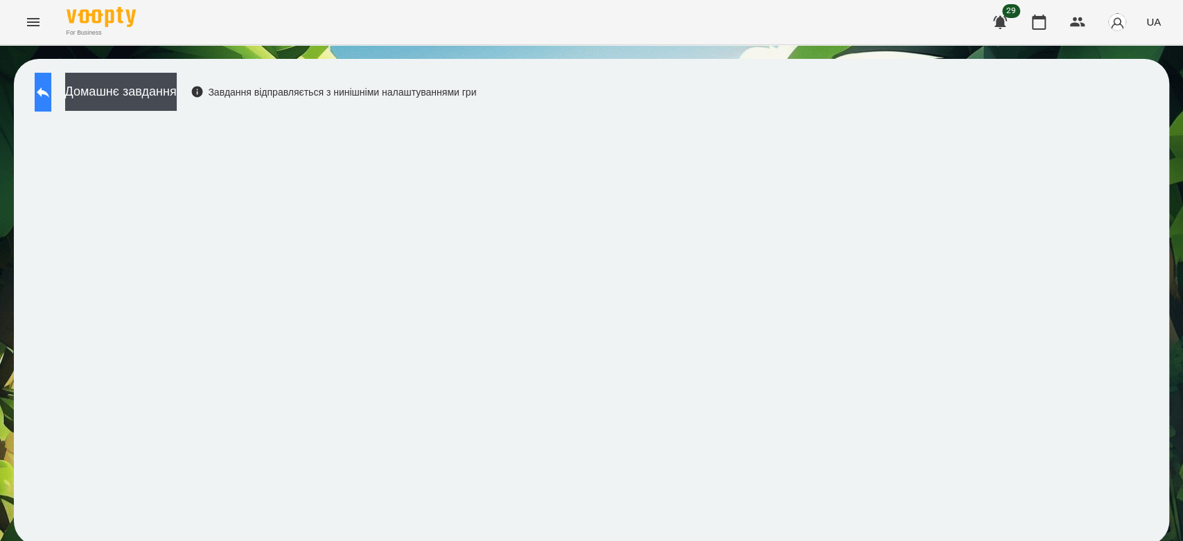  What do you see at coordinates (1011, 11) in the screenshot?
I see `span: 29` at bounding box center [1011, 11].